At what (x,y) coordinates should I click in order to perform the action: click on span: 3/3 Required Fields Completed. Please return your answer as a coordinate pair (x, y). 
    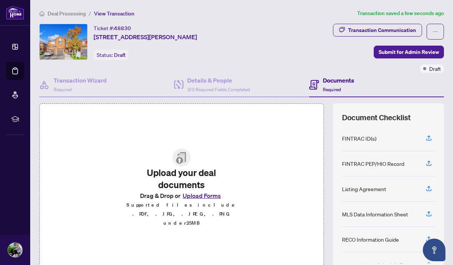
    Looking at the image, I should click on (219, 89).